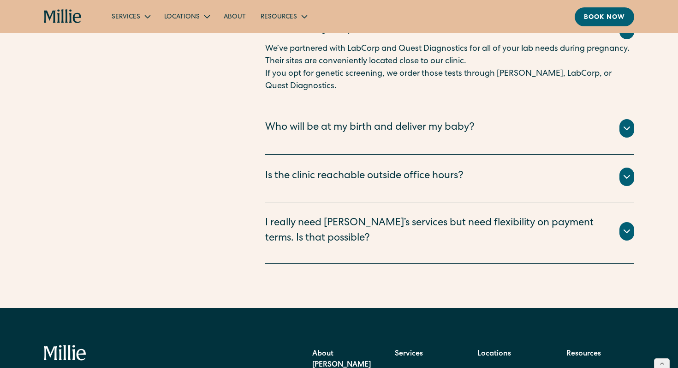 Image resolution: width=678 pixels, height=368 pixels. I want to click on a: home, so click(63, 17).